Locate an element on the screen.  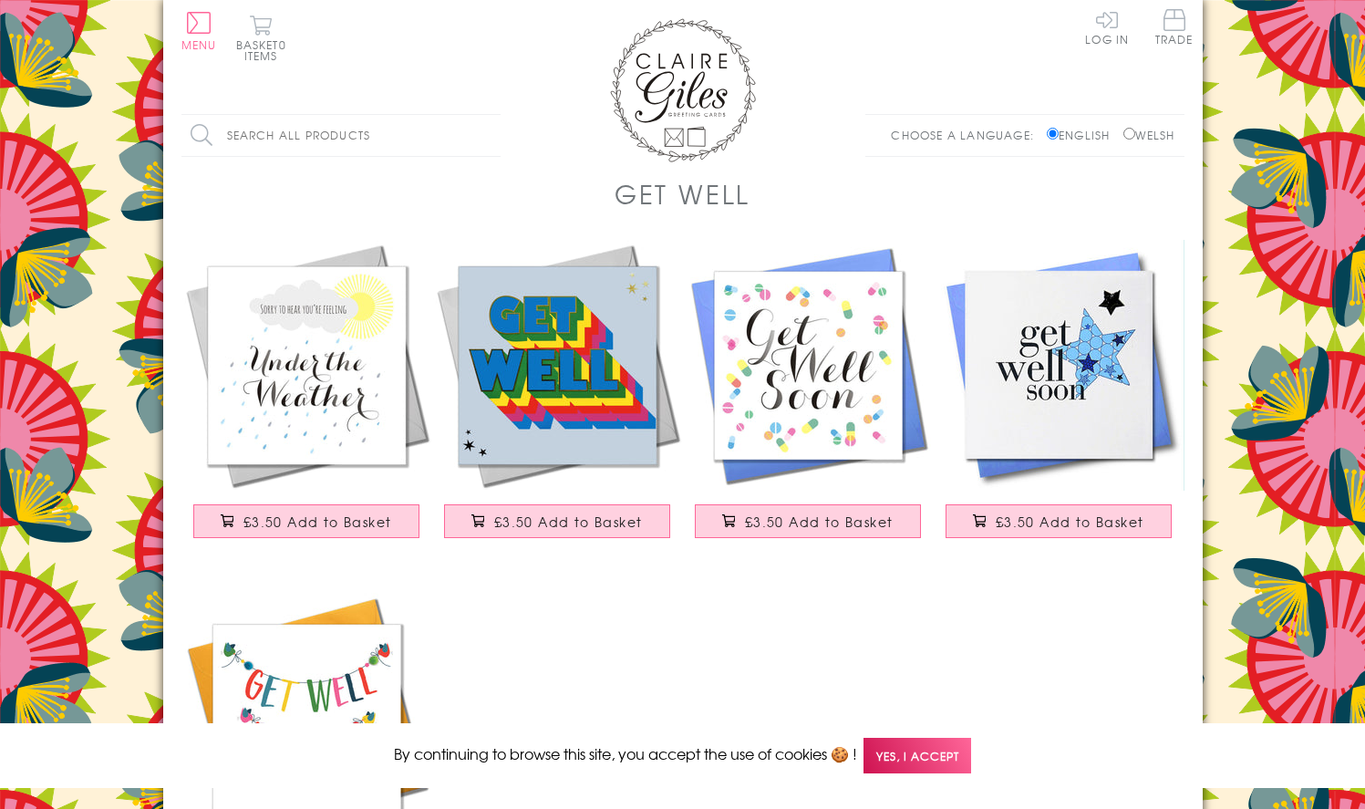
h1: Get Well is located at coordinates (682, 193).